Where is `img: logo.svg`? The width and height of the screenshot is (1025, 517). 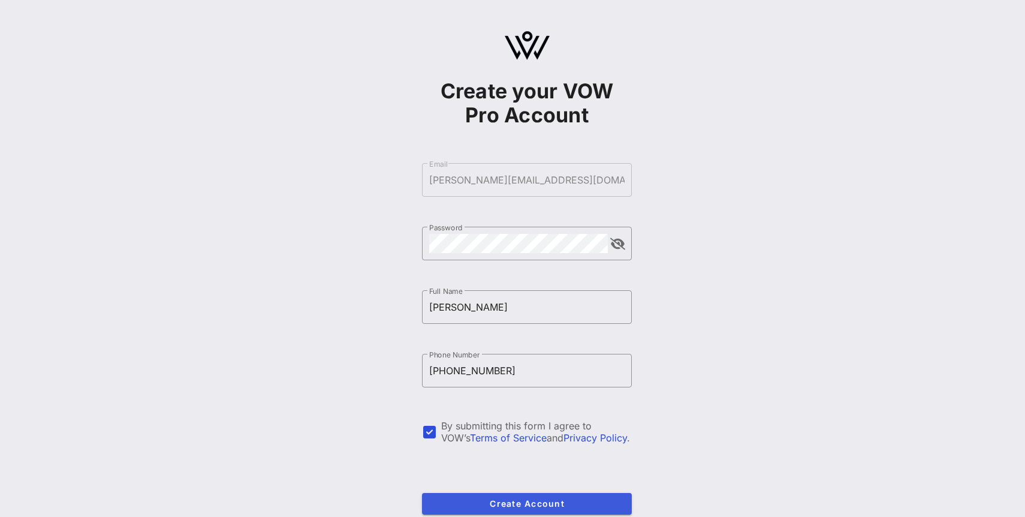 img: logo.svg is located at coordinates (527, 46).